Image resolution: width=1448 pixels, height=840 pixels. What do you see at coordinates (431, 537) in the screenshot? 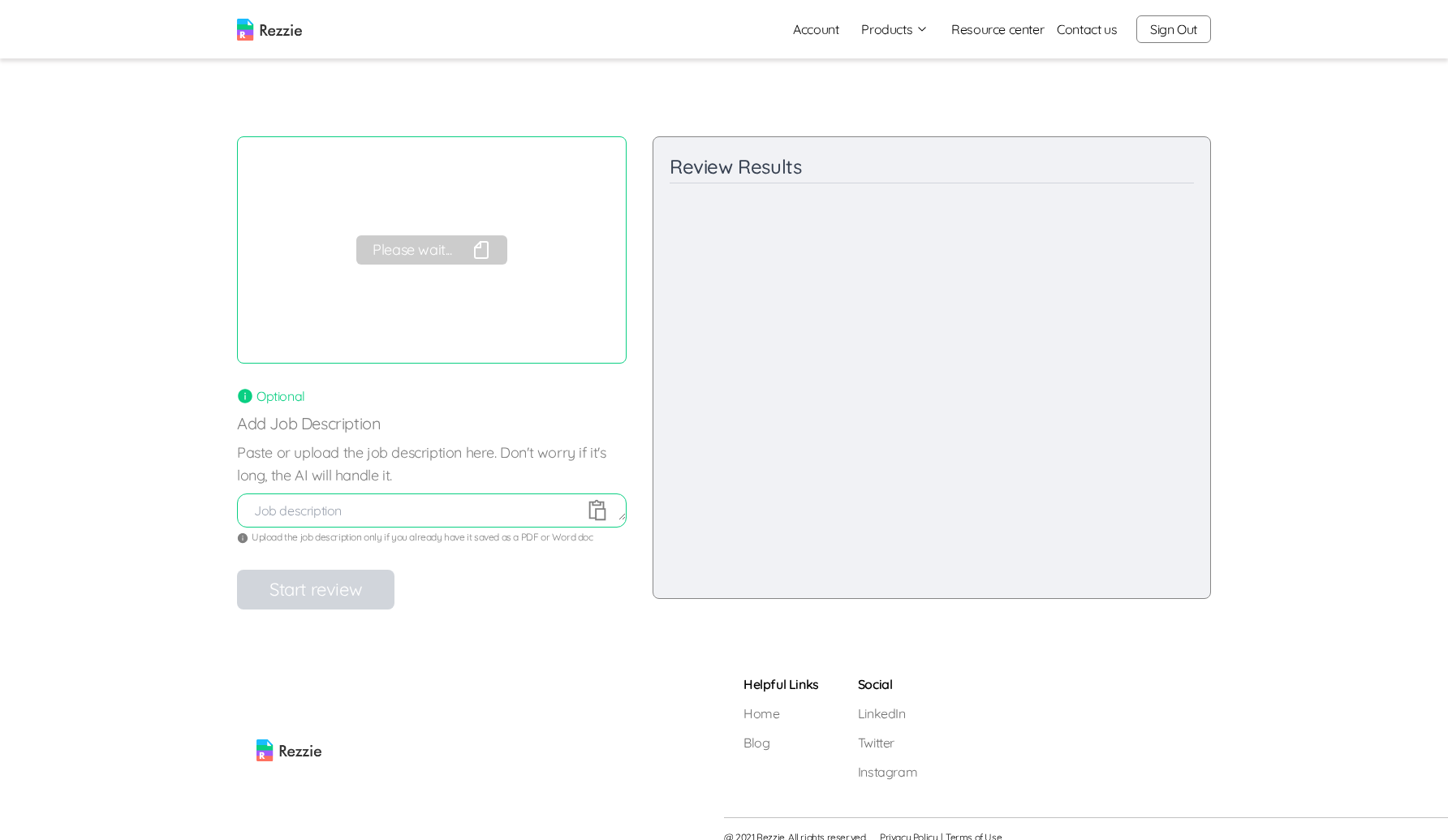
I see `div: Upload the job description only if you already have it saved as a PDF or Word doc` at bounding box center [431, 537].